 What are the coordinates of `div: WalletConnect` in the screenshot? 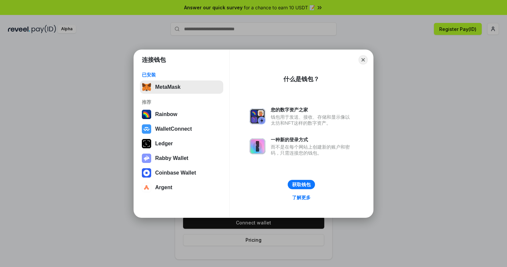 It's located at (173, 129).